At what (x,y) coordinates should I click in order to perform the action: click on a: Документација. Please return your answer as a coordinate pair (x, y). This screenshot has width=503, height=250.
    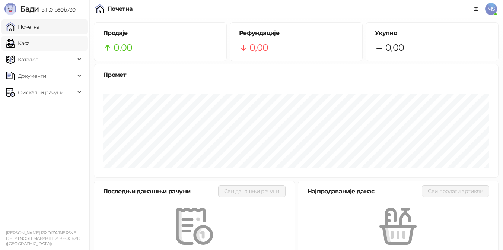
    Looking at the image, I should click on (476, 9).